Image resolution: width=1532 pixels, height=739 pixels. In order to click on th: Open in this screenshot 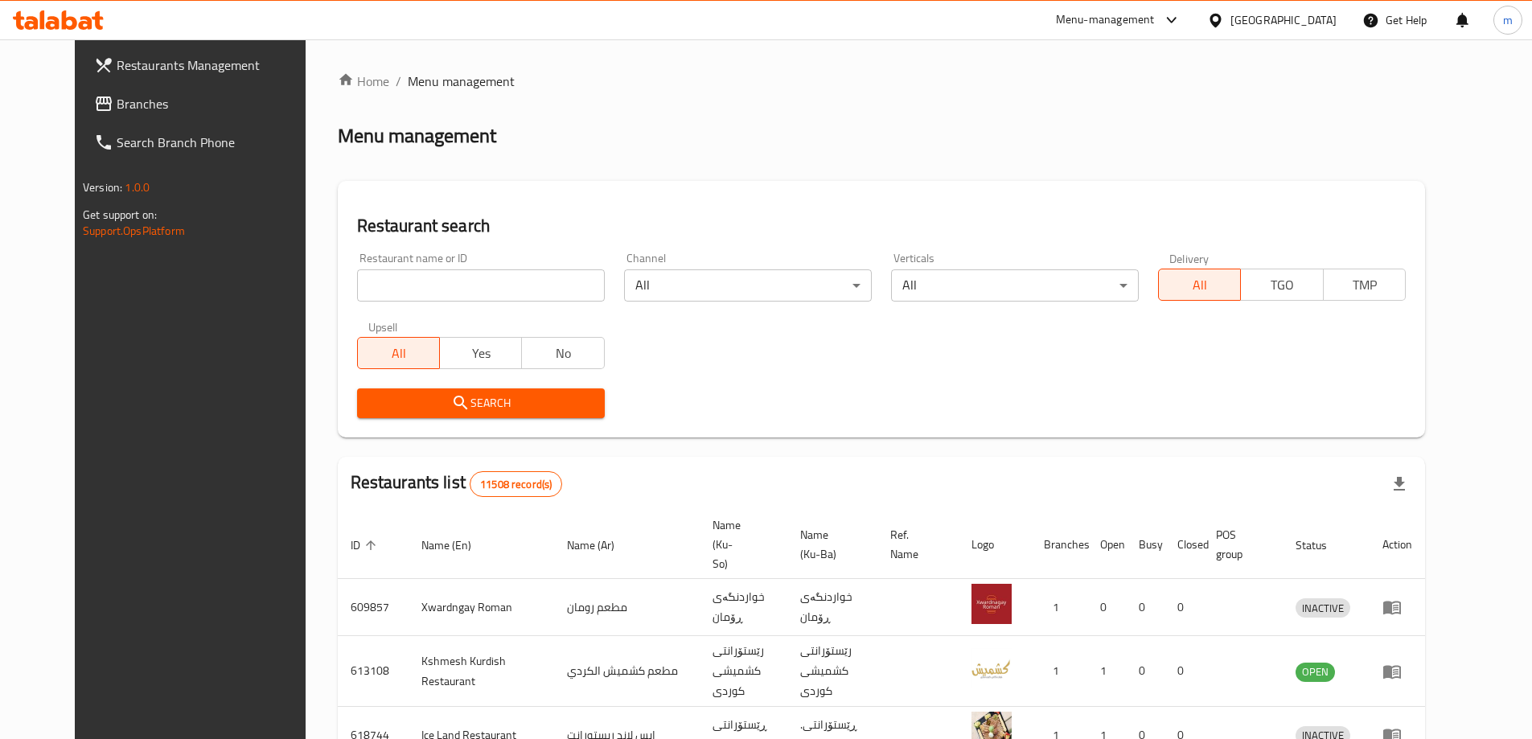, I will do `click(1107, 545)`.